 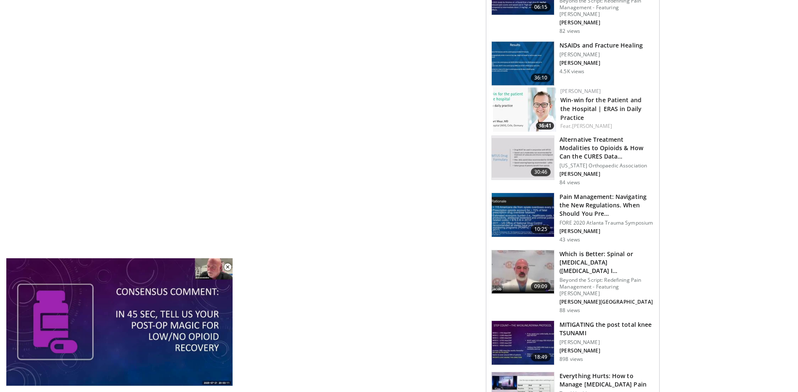 I want to click on button: Close, so click(x=227, y=267).